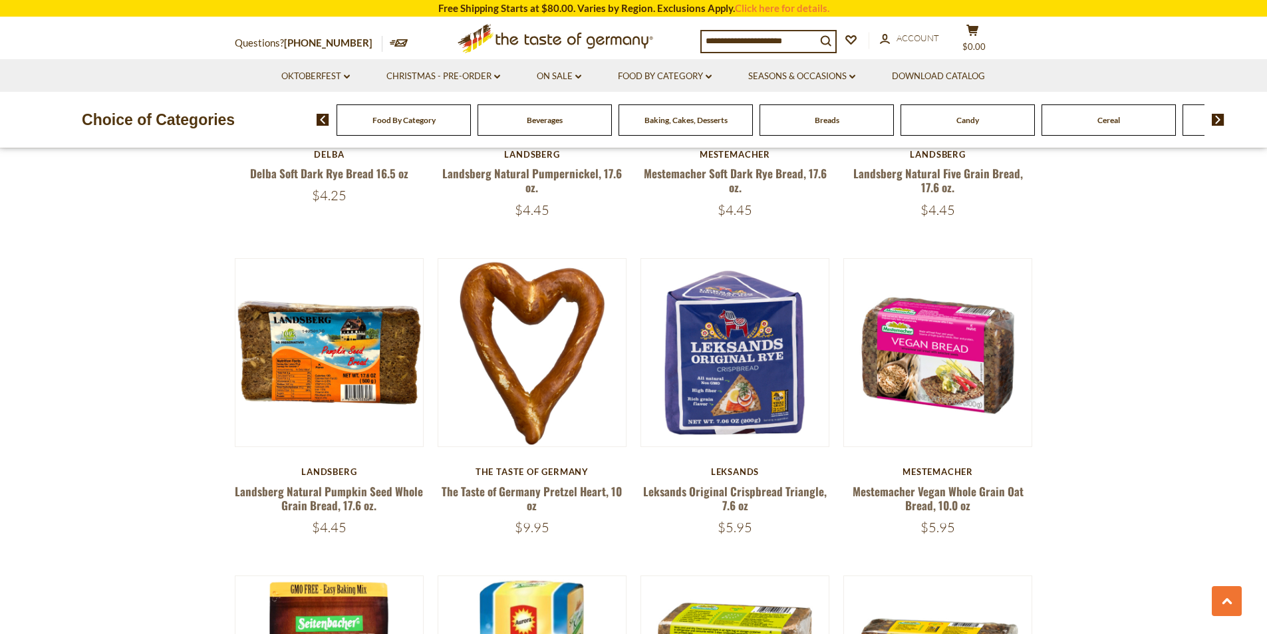  Describe the element at coordinates (443, 77) in the screenshot. I see `a: Christmas - PRE-ORDER` at that location.